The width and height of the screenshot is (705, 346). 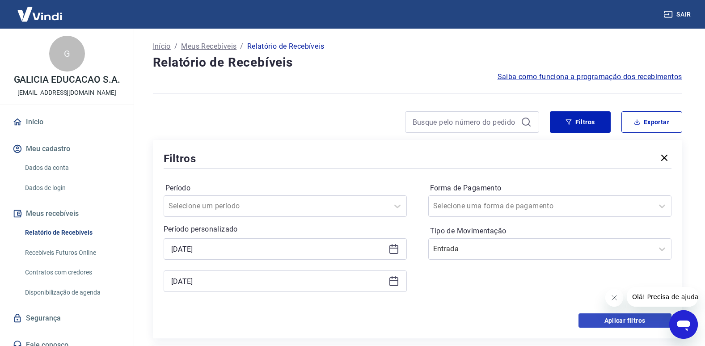 I want to click on label: Forma de Pagamento, so click(x=550, y=188).